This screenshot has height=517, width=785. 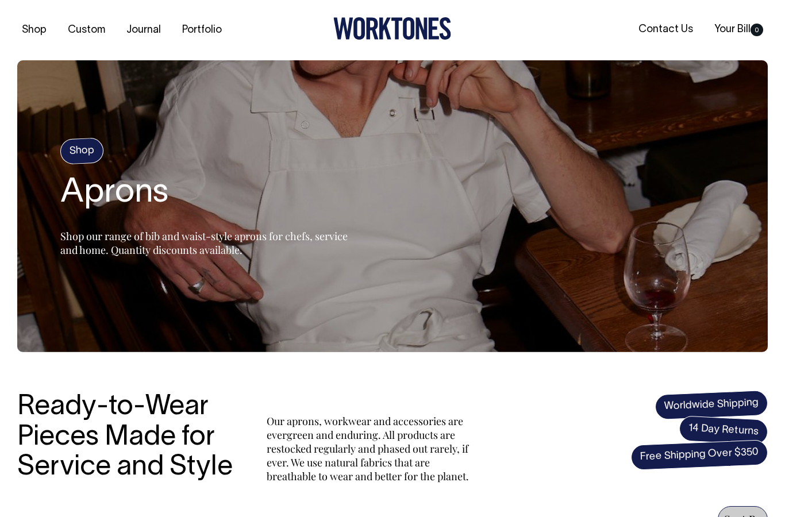 I want to click on a: Journal, so click(x=144, y=30).